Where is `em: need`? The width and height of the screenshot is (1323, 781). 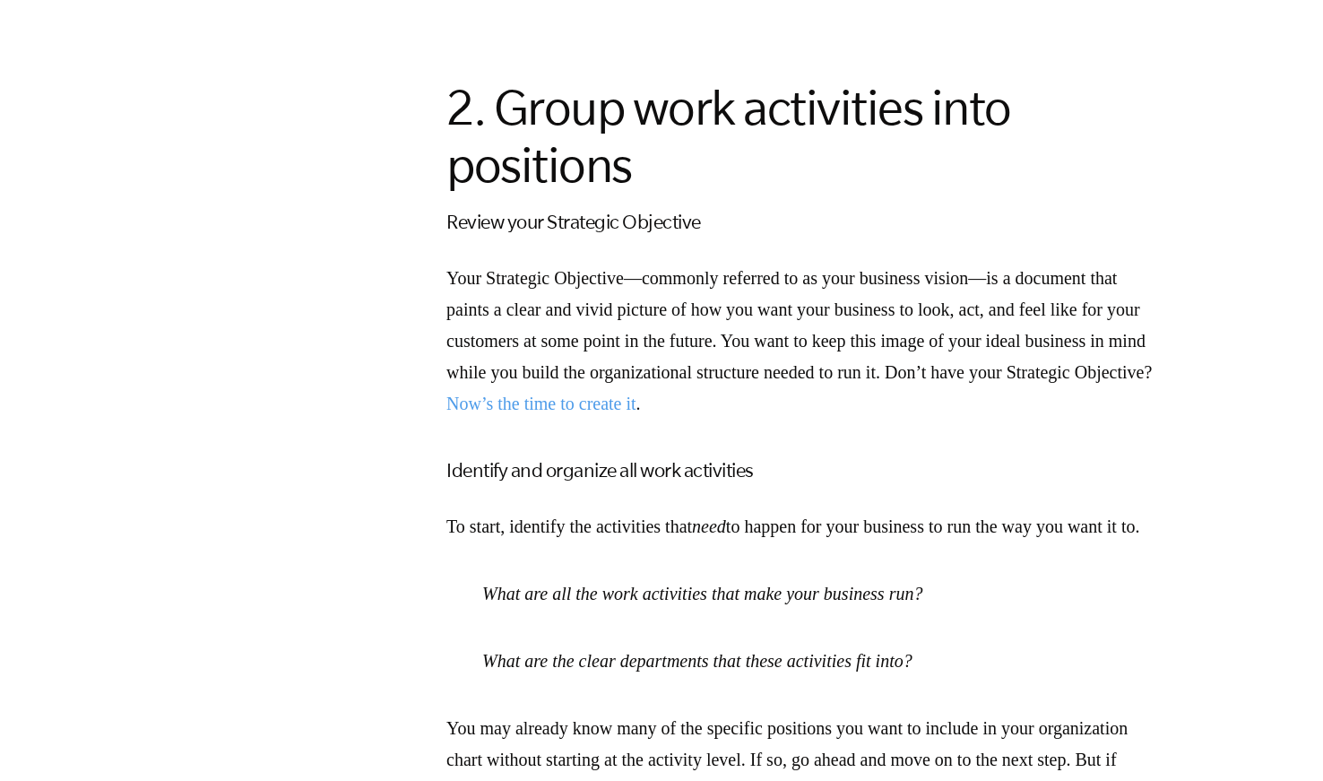 em: need is located at coordinates (709, 526).